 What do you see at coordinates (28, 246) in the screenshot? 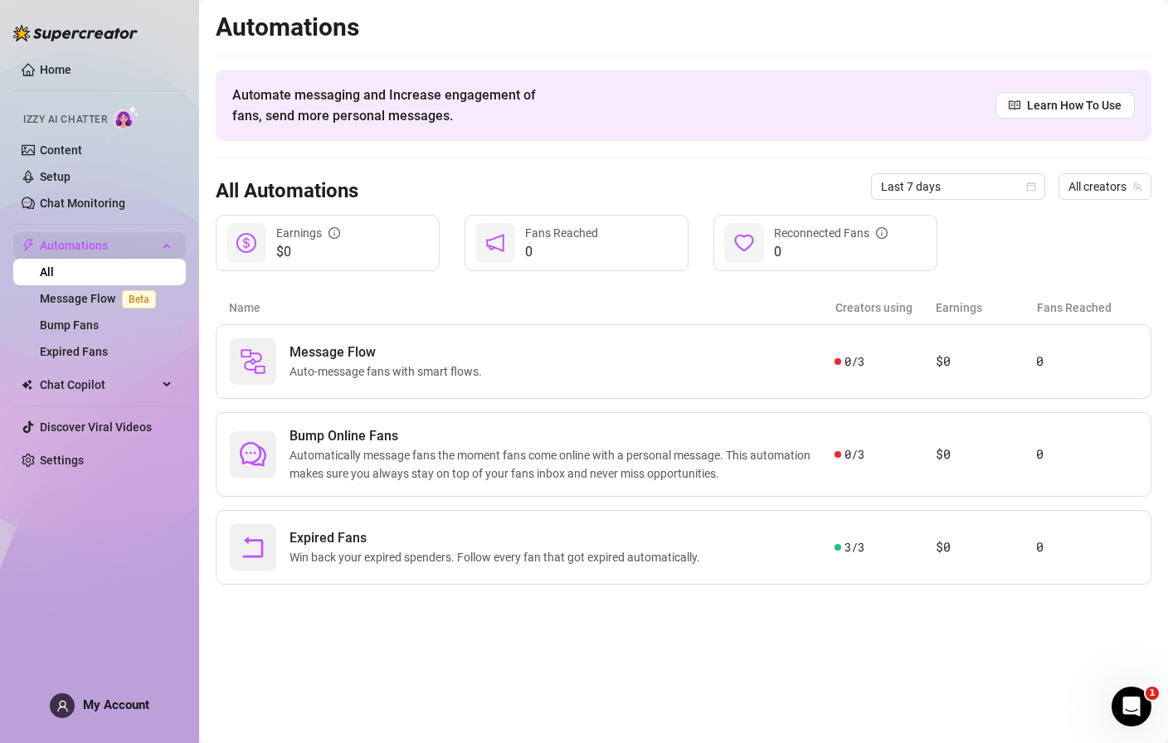
I see `span: thunderbolt` at bounding box center [28, 246].